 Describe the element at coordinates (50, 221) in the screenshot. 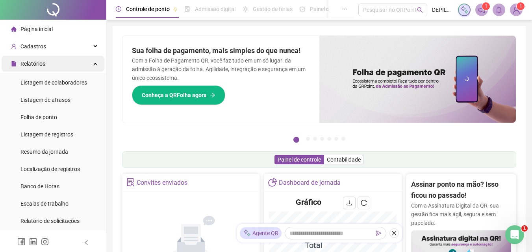

I see `span: Relatório de solicitações` at that location.